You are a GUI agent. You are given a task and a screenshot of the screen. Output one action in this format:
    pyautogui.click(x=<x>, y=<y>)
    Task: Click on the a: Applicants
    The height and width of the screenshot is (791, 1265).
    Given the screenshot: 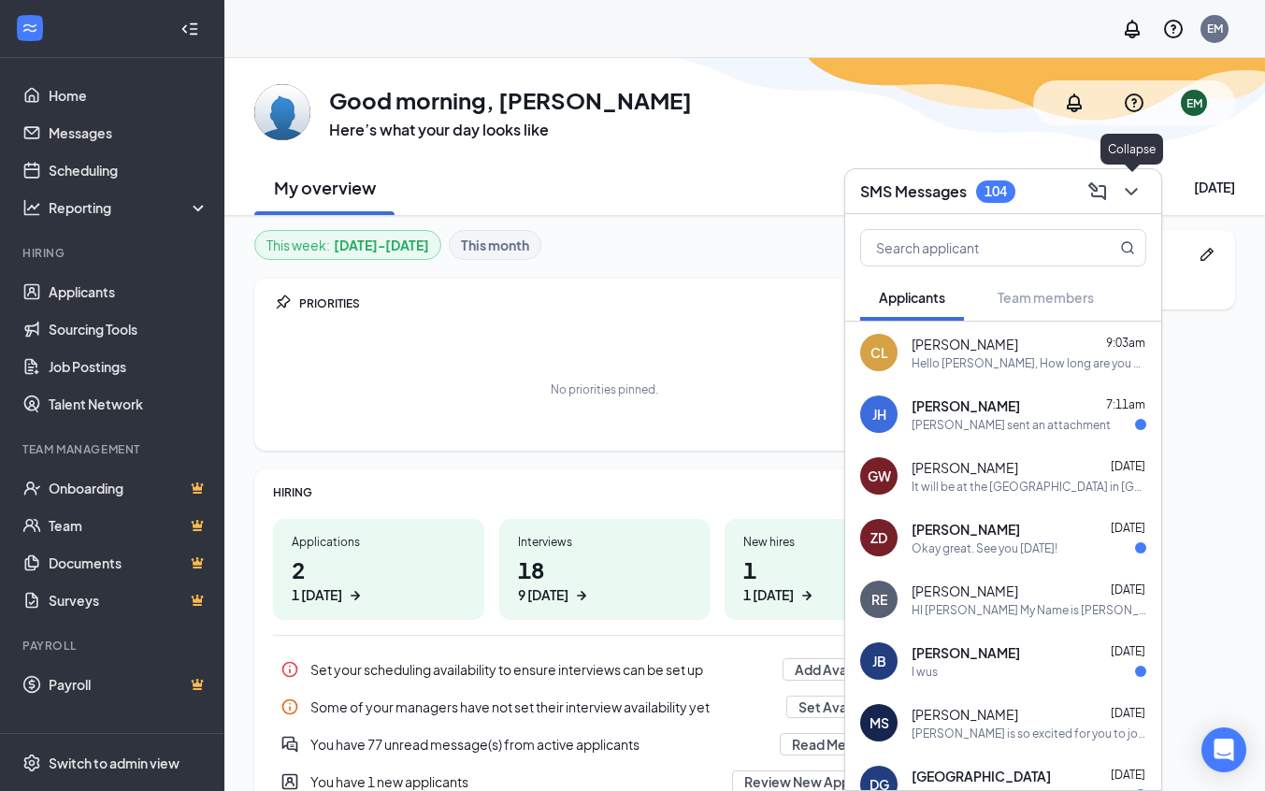 What is the action you would take?
    pyautogui.click(x=128, y=292)
    